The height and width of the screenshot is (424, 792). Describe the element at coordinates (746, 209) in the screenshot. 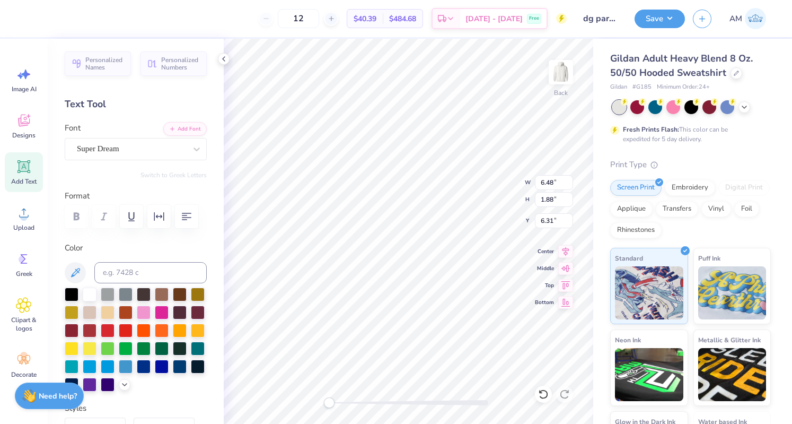

I see `div: Foil` at that location.